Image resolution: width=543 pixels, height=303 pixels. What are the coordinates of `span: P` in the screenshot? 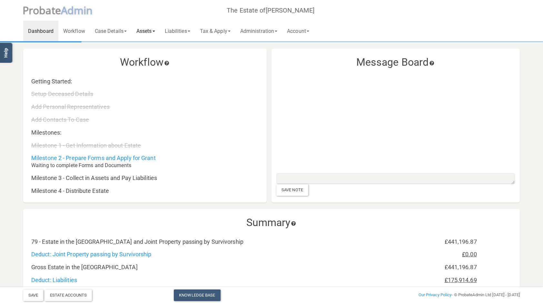 It's located at (42, 10).